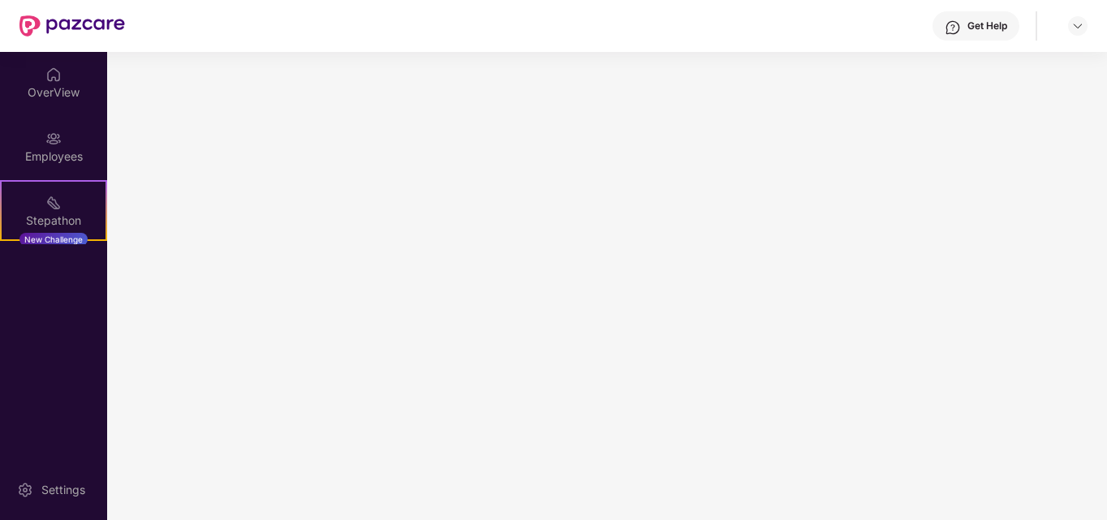 The height and width of the screenshot is (520, 1107). Describe the element at coordinates (953, 28) in the screenshot. I see `img: svg+xml;base64,PHN2ZyBpZD0iSGVscC0zMngzMiIgeG1sbnM9Imh0dHA6Ly93d3cudzMub3JnLzIwMDAvc3ZnIiB3aWR0aD...` at that location.